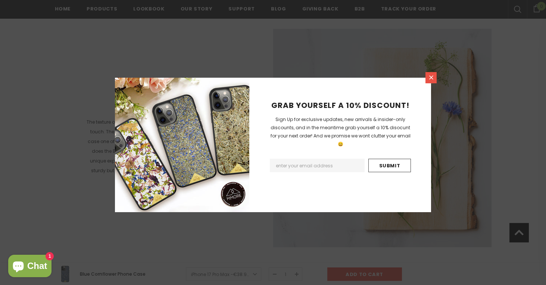  I want to click on a: Close, so click(431, 78).